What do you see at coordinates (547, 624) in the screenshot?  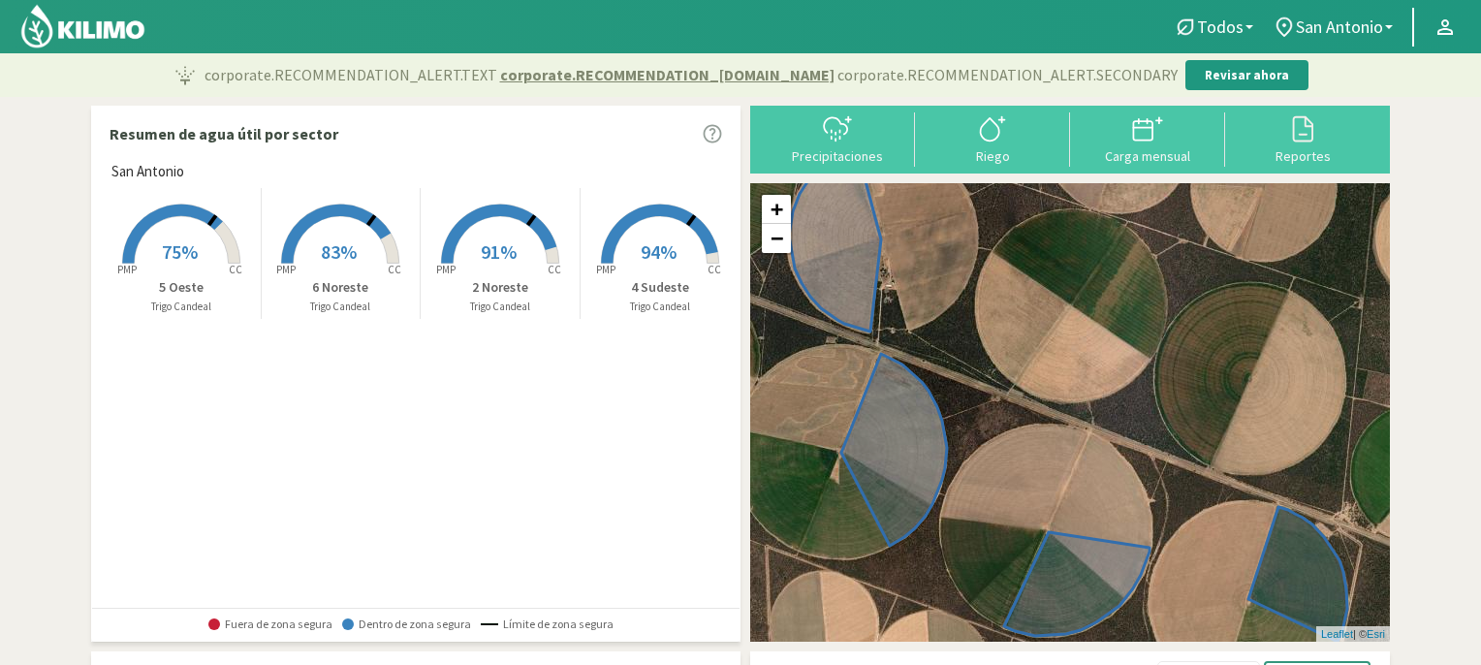 I see `span: Límite de zona segura` at bounding box center [547, 624].